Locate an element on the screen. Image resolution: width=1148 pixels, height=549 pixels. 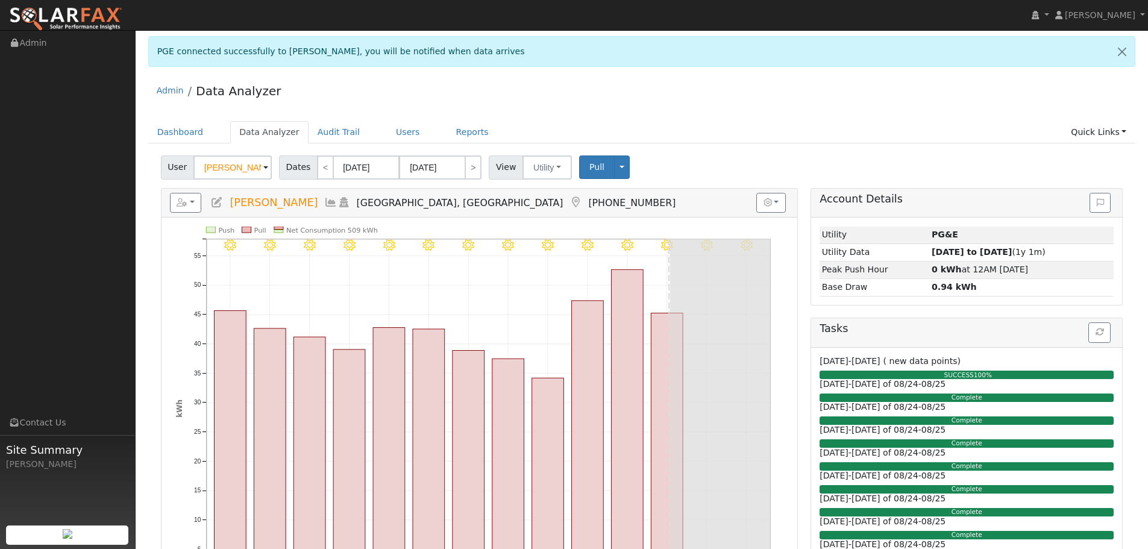
td: Peak Push Hour is located at coordinates (874, 269).